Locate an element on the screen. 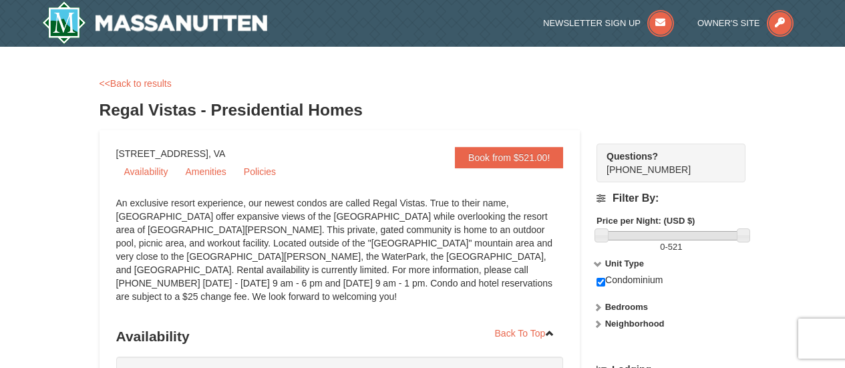 The image size is (845, 368). span: Owner's Site is located at coordinates (729, 23).